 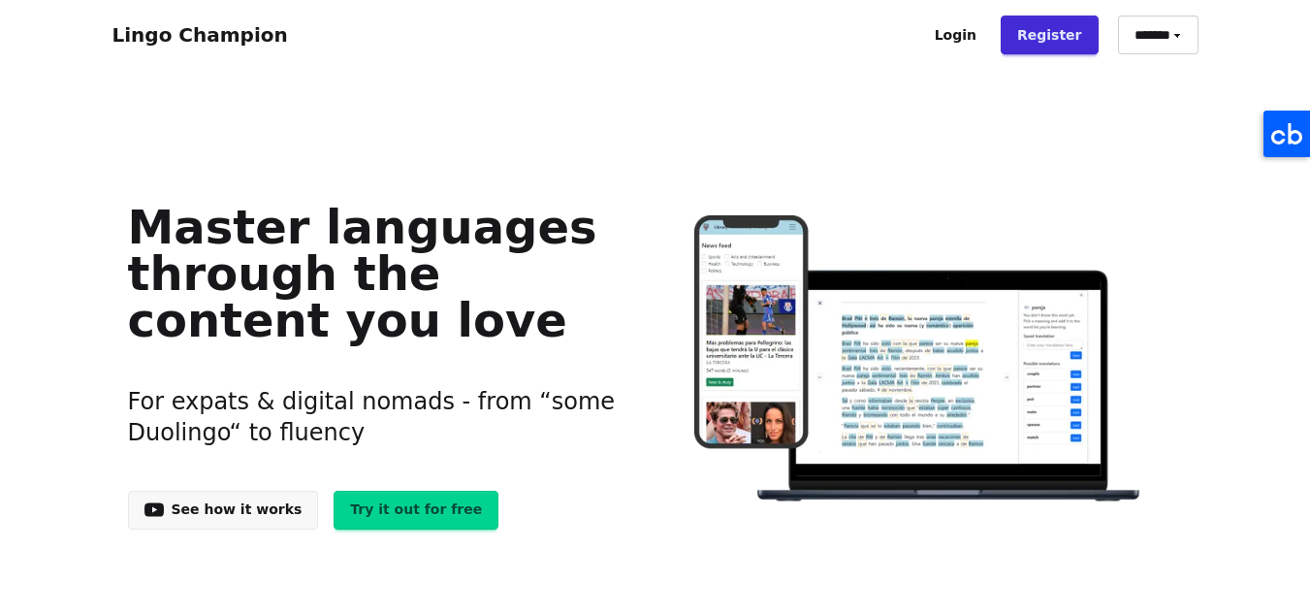 I want to click on a: Lingo Champion, so click(x=200, y=35).